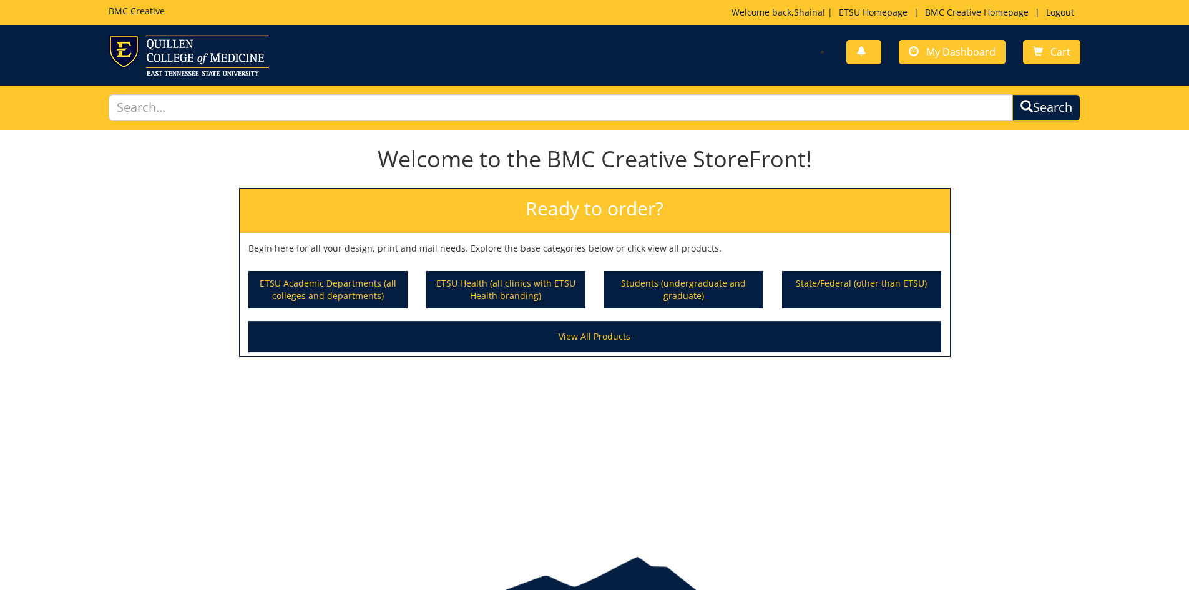 This screenshot has width=1189, height=590. What do you see at coordinates (906, 12) in the screenshot?
I see `p: Welcome back, ! | | |` at bounding box center [906, 12].